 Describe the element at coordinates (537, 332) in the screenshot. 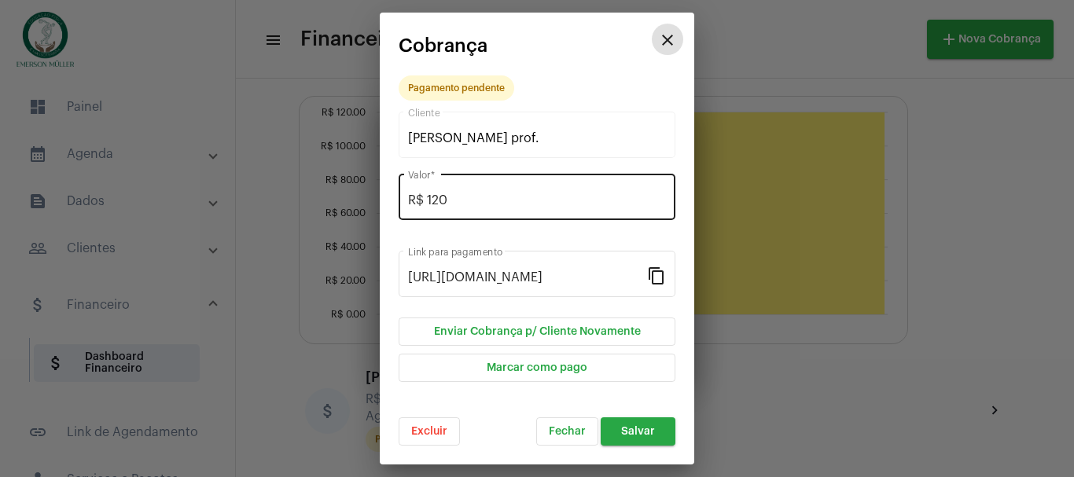

I see `button: Enviar Cobrança p/ Cliente Novamente` at that location.